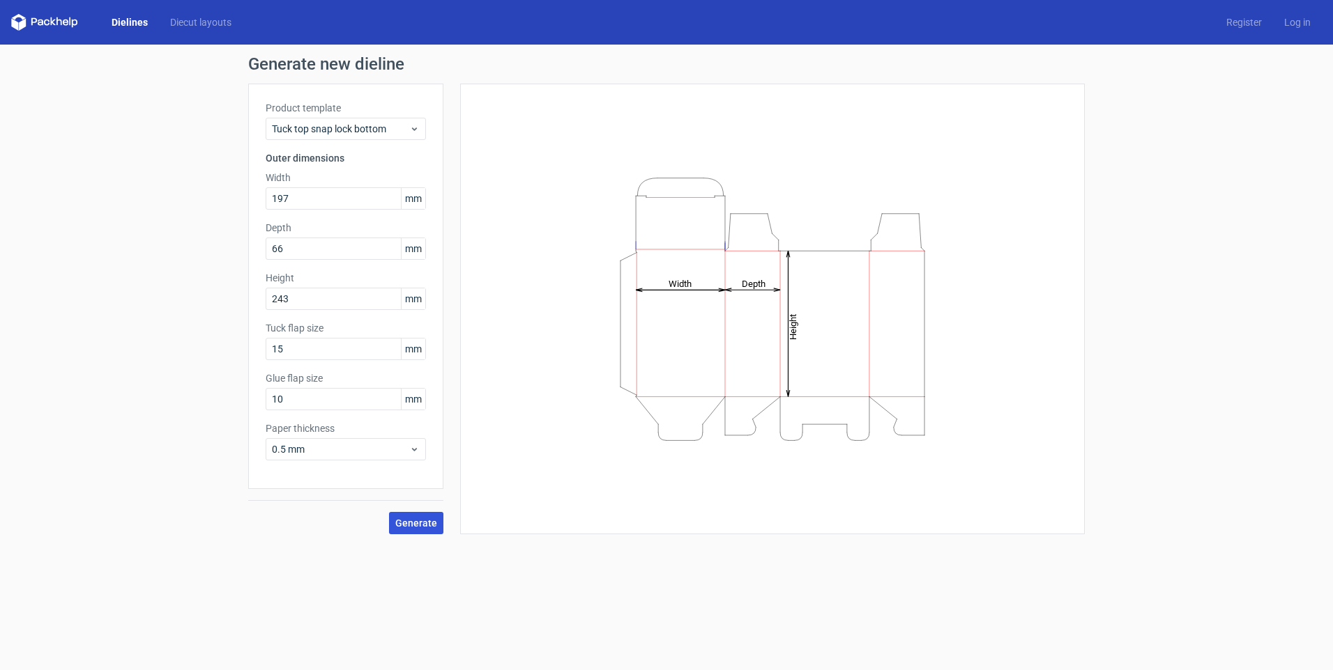 This screenshot has height=670, width=1333. Describe the element at coordinates (346, 378) in the screenshot. I see `label: Glue flap size` at that location.